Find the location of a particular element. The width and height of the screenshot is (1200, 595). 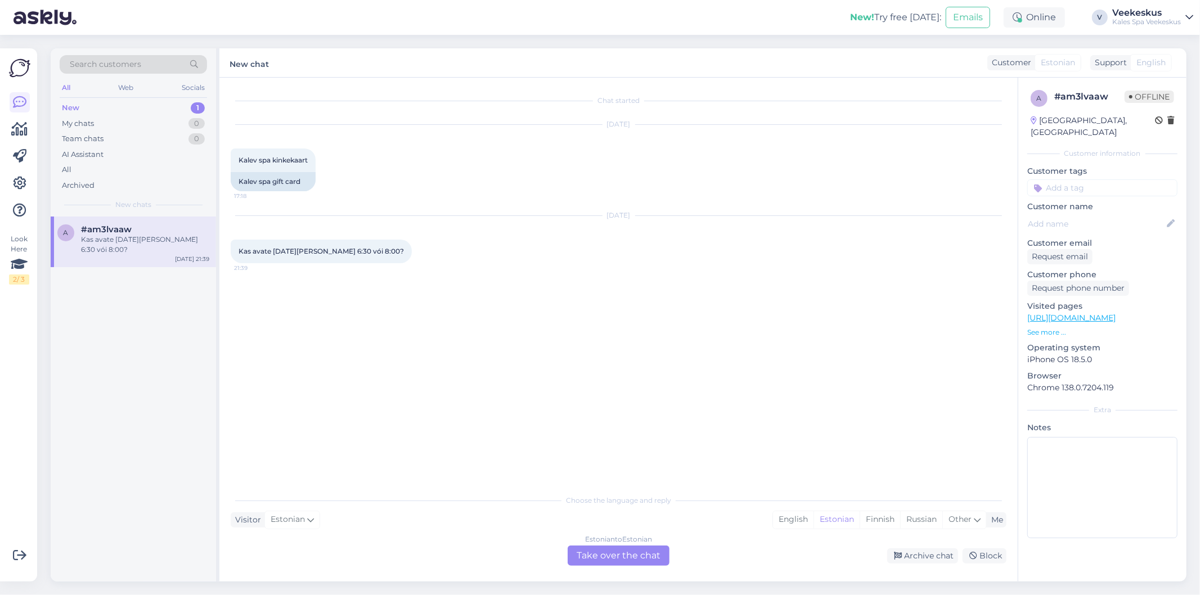

div: My chats is located at coordinates (78, 124).